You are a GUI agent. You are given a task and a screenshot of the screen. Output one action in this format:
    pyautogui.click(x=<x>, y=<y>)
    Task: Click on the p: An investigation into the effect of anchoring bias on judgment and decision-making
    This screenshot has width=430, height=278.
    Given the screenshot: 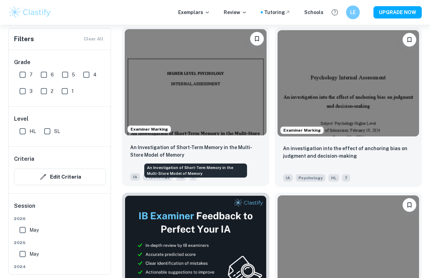 What is the action you would take?
    pyautogui.click(x=348, y=152)
    